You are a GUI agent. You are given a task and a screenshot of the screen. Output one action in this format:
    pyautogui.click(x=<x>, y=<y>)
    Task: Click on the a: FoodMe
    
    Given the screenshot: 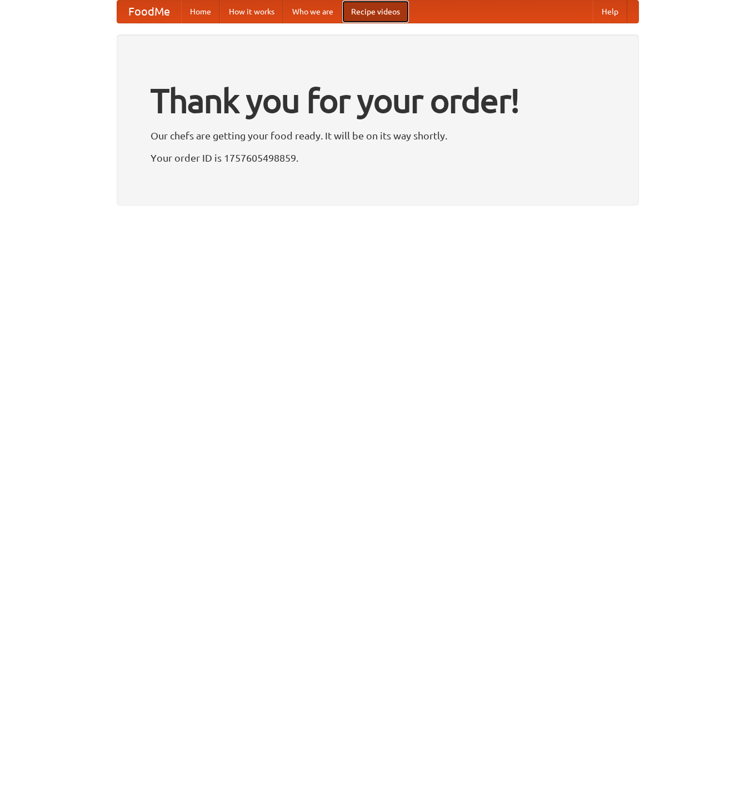 What is the action you would take?
    pyautogui.click(x=149, y=12)
    